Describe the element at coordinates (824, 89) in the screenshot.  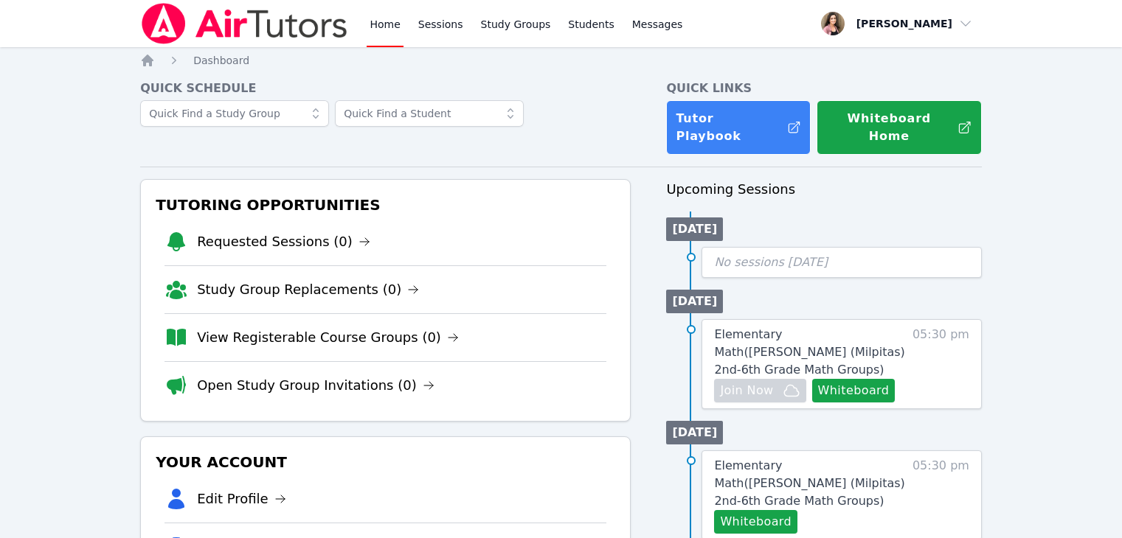
I see `h4: Quick Links` at that location.